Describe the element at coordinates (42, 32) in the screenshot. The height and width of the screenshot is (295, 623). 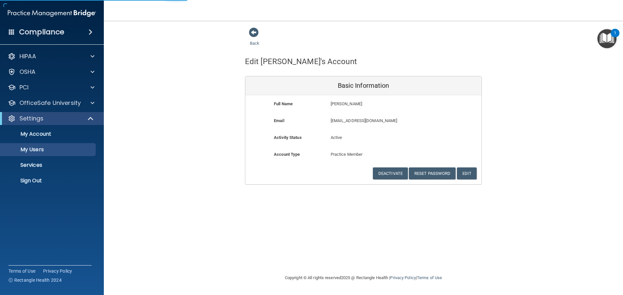
I see `h4: Compliance` at that location.